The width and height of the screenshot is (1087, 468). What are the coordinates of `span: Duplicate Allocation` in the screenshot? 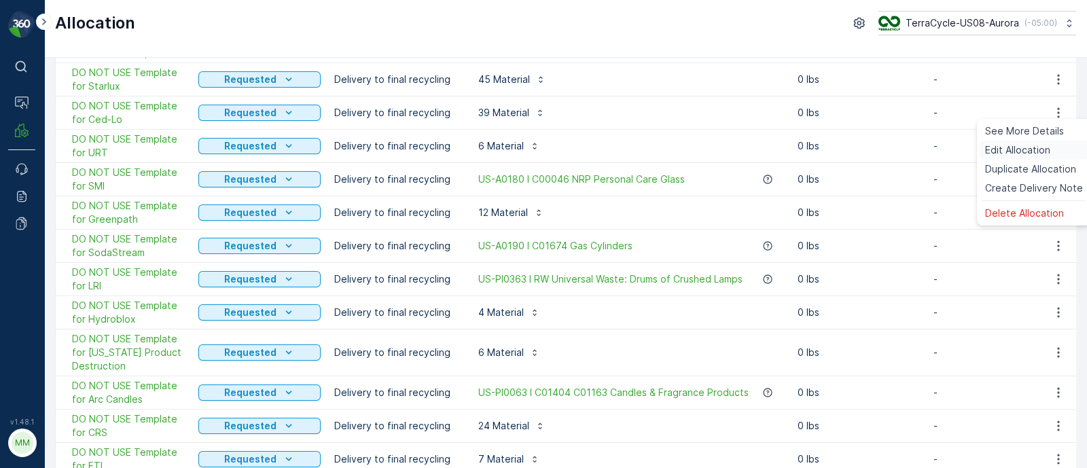 It's located at (1031, 169).